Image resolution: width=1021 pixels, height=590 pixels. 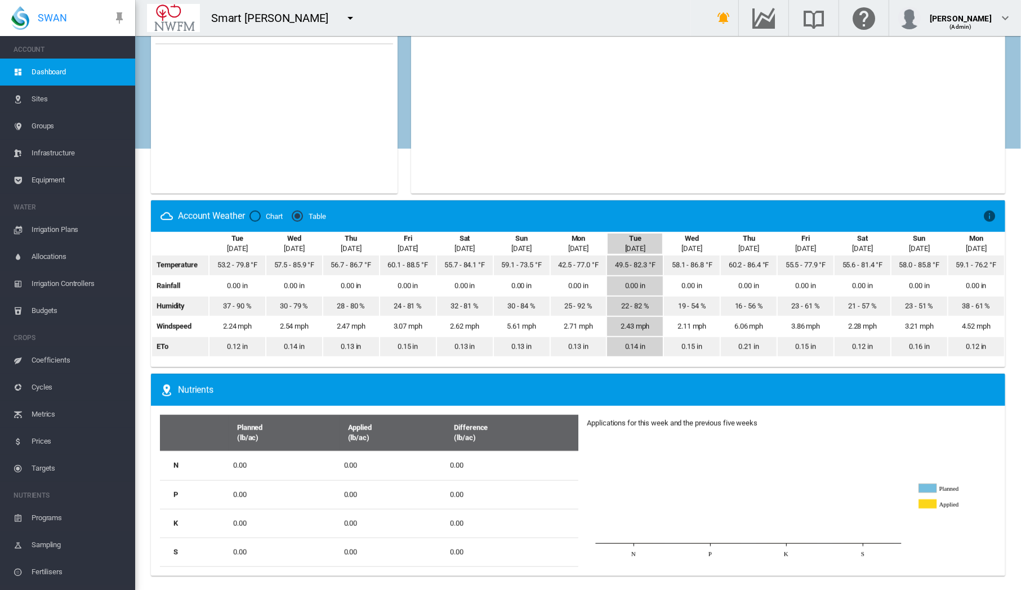 What do you see at coordinates (635, 265) in the screenshot?
I see `td: 49.5 - 82.3 °F` at bounding box center [635, 265].